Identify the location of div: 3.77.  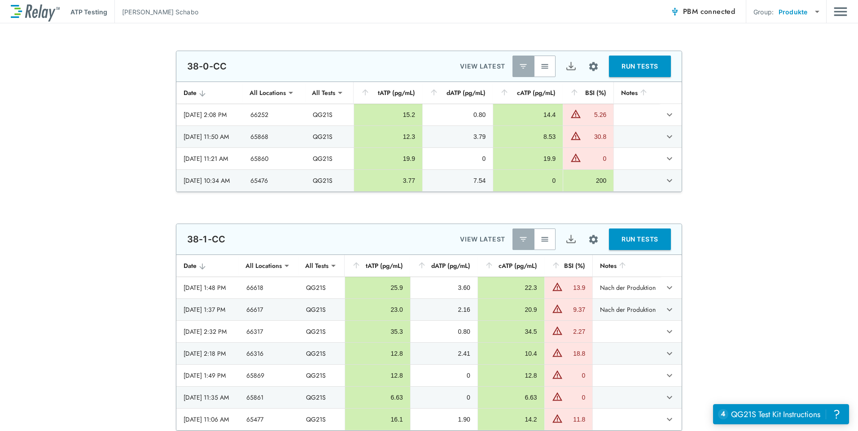
(388, 181).